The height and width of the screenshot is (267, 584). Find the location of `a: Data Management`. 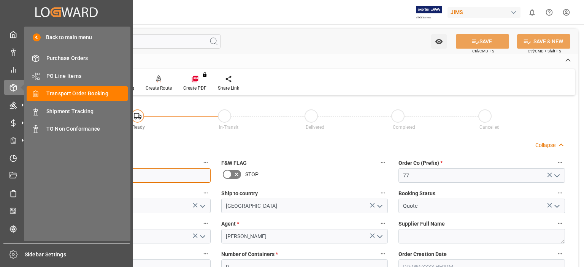

a: Data Management is located at coordinates (67, 52).